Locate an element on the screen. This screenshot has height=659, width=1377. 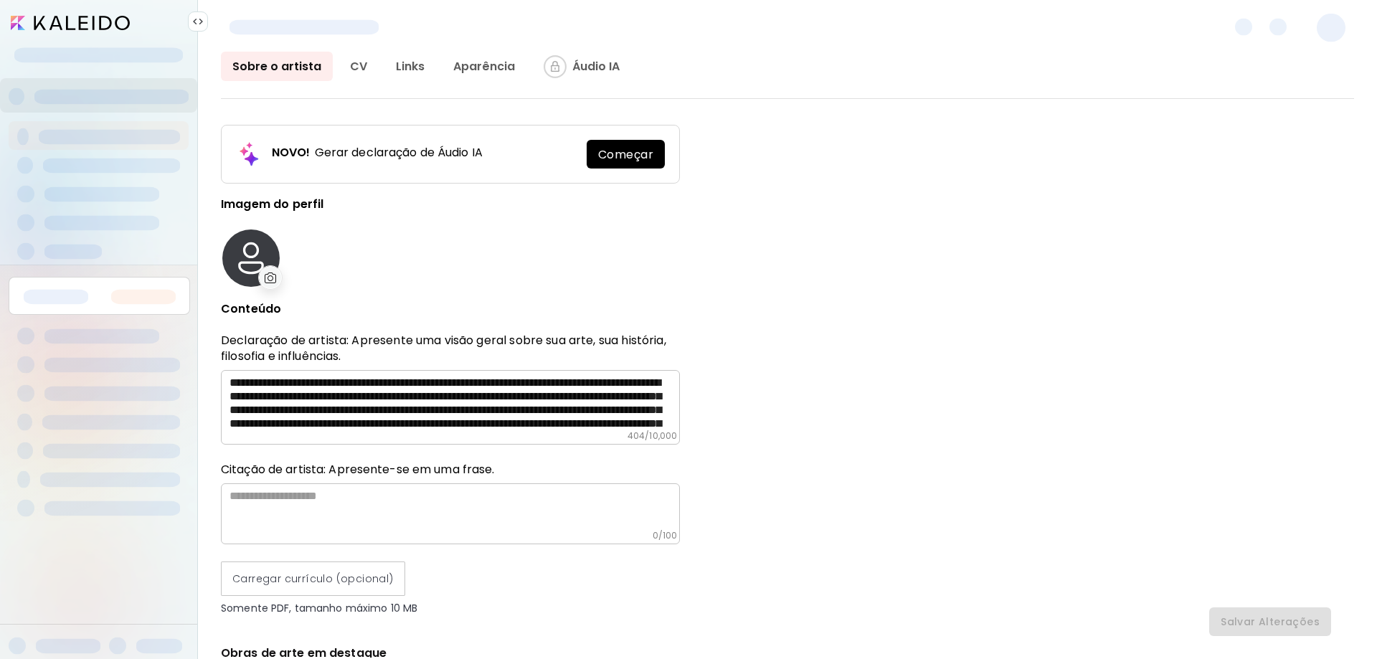
h6: 0 / 100 is located at coordinates (665, 536).